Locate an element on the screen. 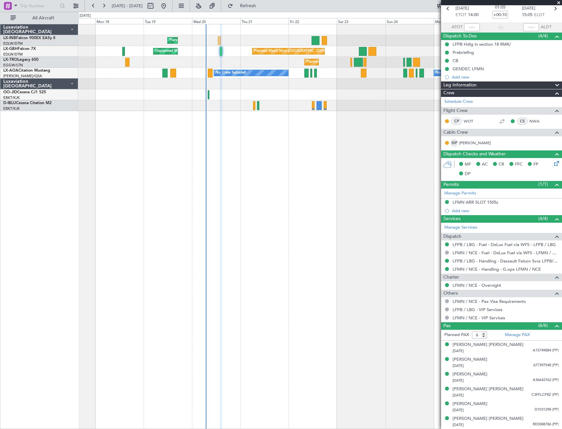  a: LFMN / NCE - Fuel - DeLux Fuel via WFS - LFMN / NCE is located at coordinates (505, 253).